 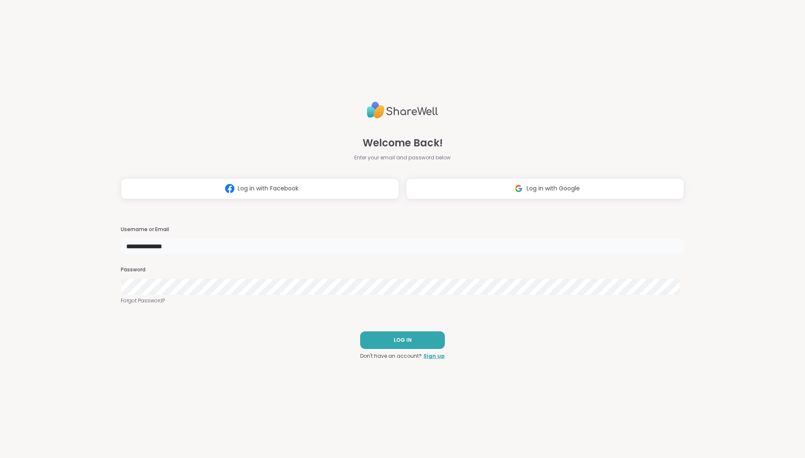 I want to click on span: Enter your email and password below, so click(x=403, y=158).